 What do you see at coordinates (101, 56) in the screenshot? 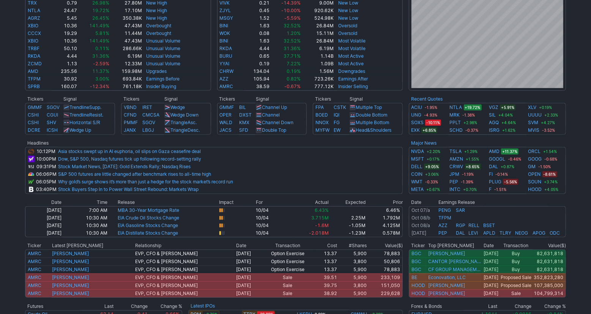
I see `span: 31.36%` at bounding box center [101, 56].